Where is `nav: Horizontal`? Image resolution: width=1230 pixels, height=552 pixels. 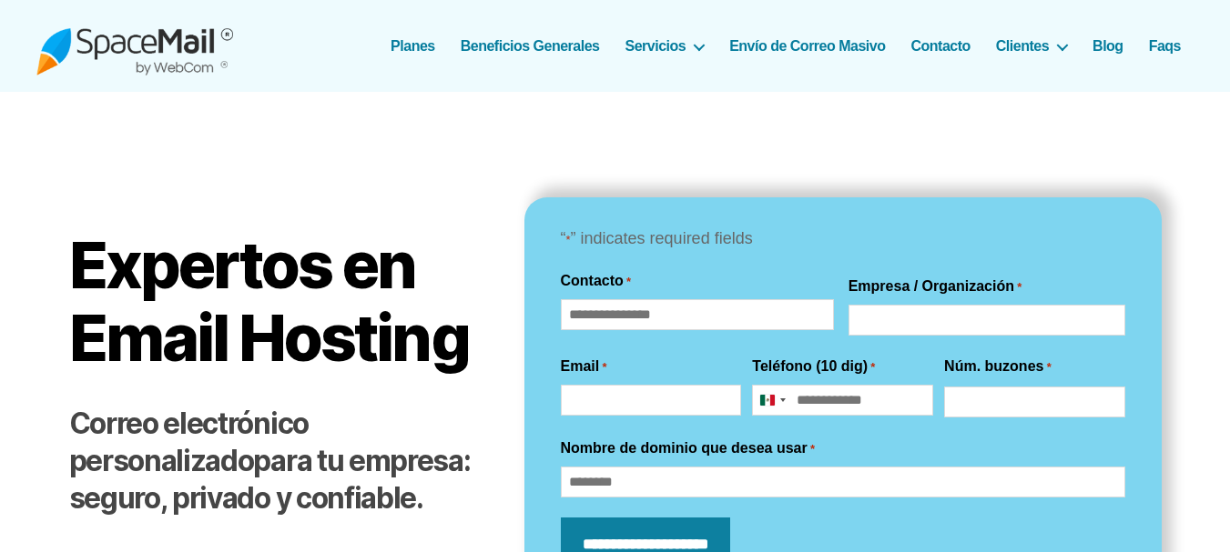 nav: Horizontal is located at coordinates (796, 46).